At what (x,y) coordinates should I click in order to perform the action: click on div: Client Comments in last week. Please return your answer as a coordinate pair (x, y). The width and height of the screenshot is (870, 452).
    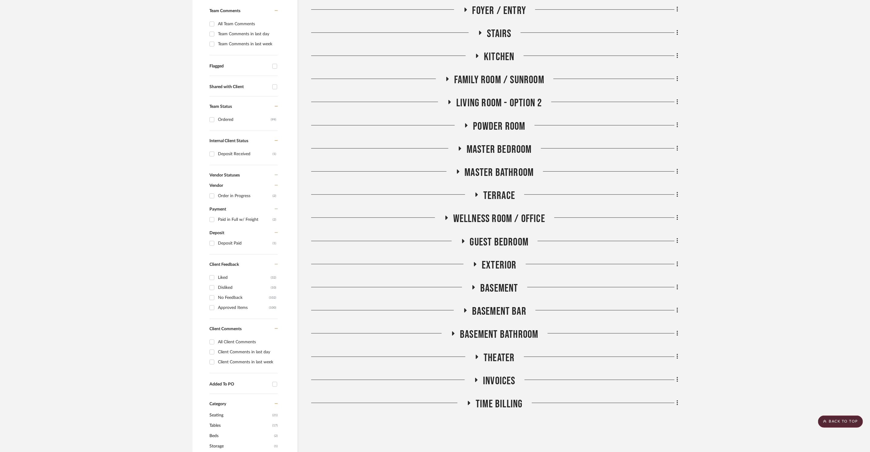
    Looking at the image, I should click on (247, 362).